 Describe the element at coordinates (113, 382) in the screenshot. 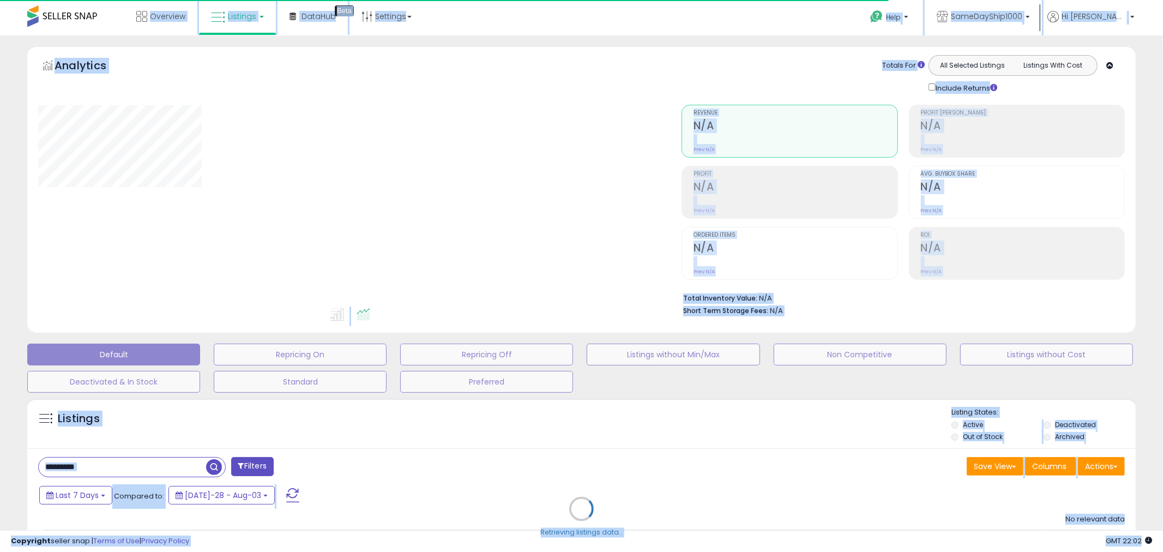

I see `button: Deactivated & In Stock` at that location.